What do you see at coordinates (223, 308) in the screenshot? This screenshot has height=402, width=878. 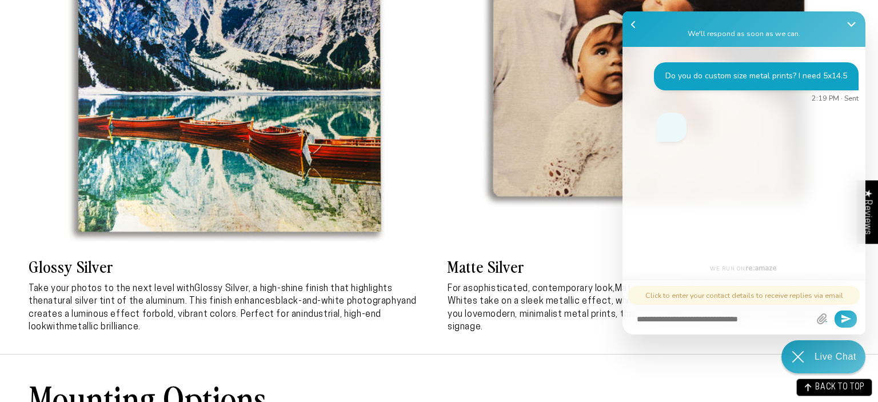 I see `button: Reply` at bounding box center [223, 308].